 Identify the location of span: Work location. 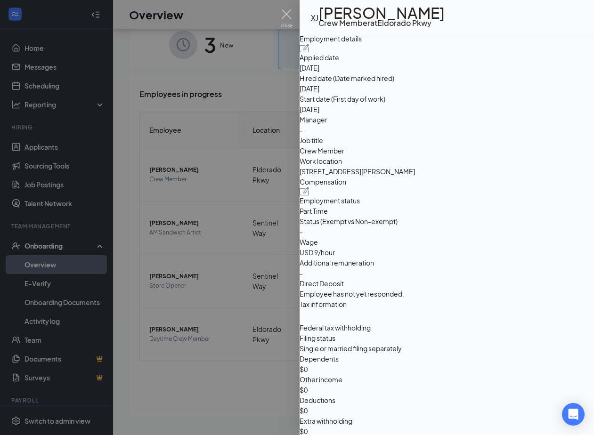
(446, 161).